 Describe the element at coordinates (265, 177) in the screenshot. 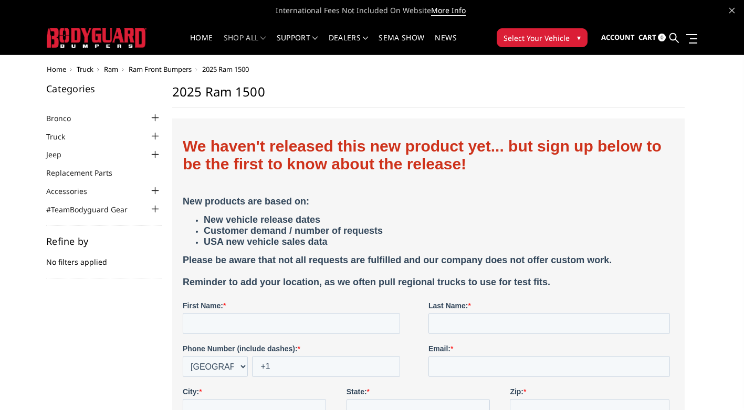

I see `strong: Last Name:` at that location.